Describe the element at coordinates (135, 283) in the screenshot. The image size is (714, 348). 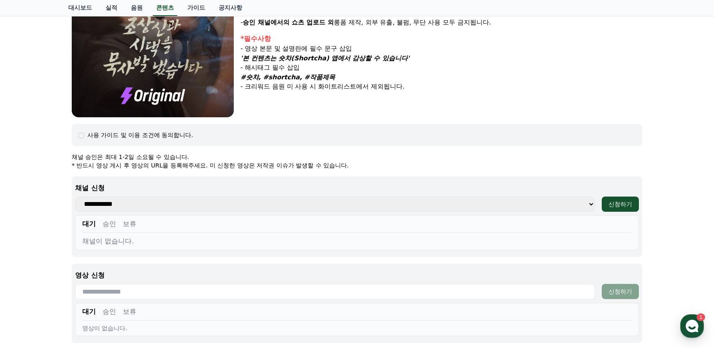
I see `span: 설정` at that location.